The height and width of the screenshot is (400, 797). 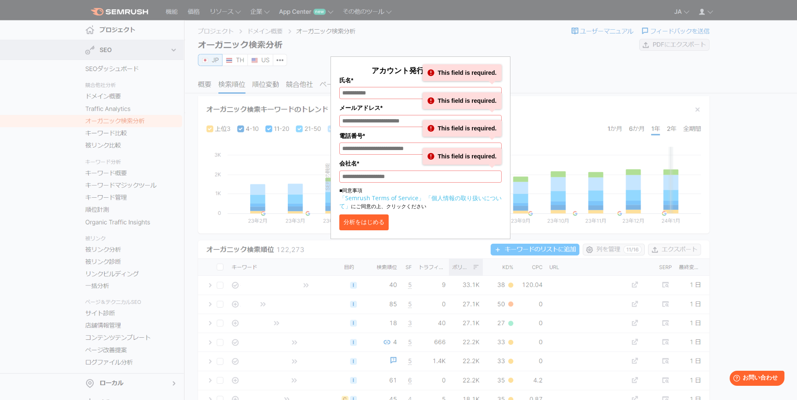 What do you see at coordinates (420, 108) in the screenshot?
I see `label: メールアドレス*` at bounding box center [420, 108].